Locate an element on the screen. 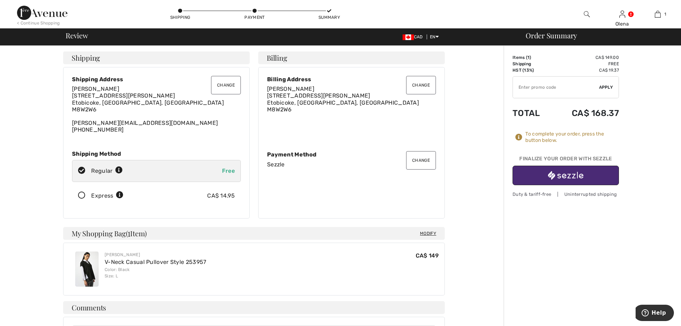  div: Finalize Your Order with Sezzle is located at coordinates (566, 160).